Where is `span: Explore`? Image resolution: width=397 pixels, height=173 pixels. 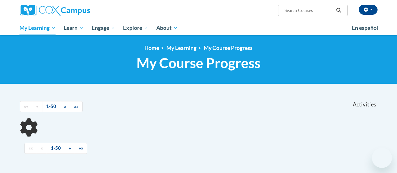
span: Explore is located at coordinates (136, 28).